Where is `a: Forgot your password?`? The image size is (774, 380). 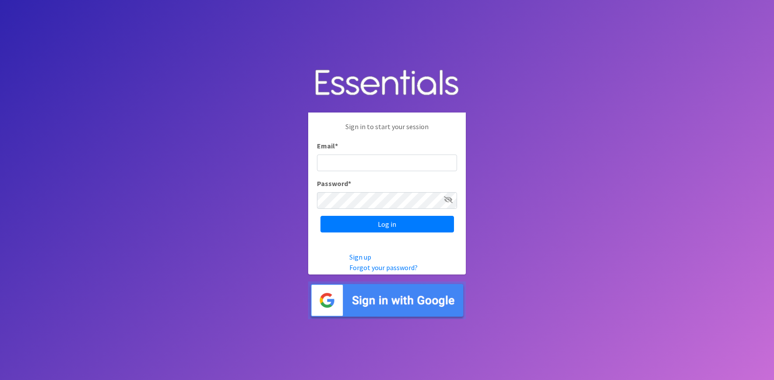 a: Forgot your password? is located at coordinates (384, 268).